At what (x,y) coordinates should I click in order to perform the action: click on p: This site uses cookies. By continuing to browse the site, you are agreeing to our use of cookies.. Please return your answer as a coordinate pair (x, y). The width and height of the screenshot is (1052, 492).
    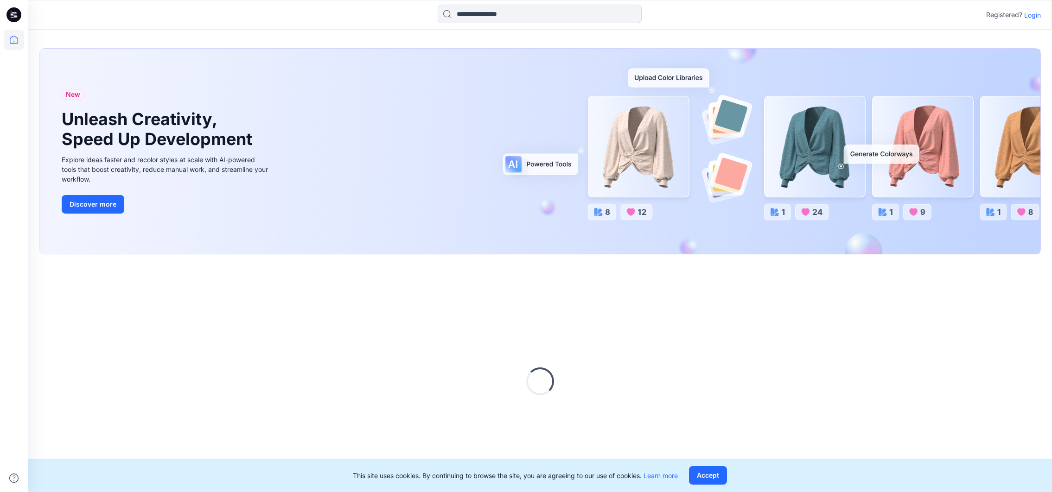
    Looking at the image, I should click on (515, 476).